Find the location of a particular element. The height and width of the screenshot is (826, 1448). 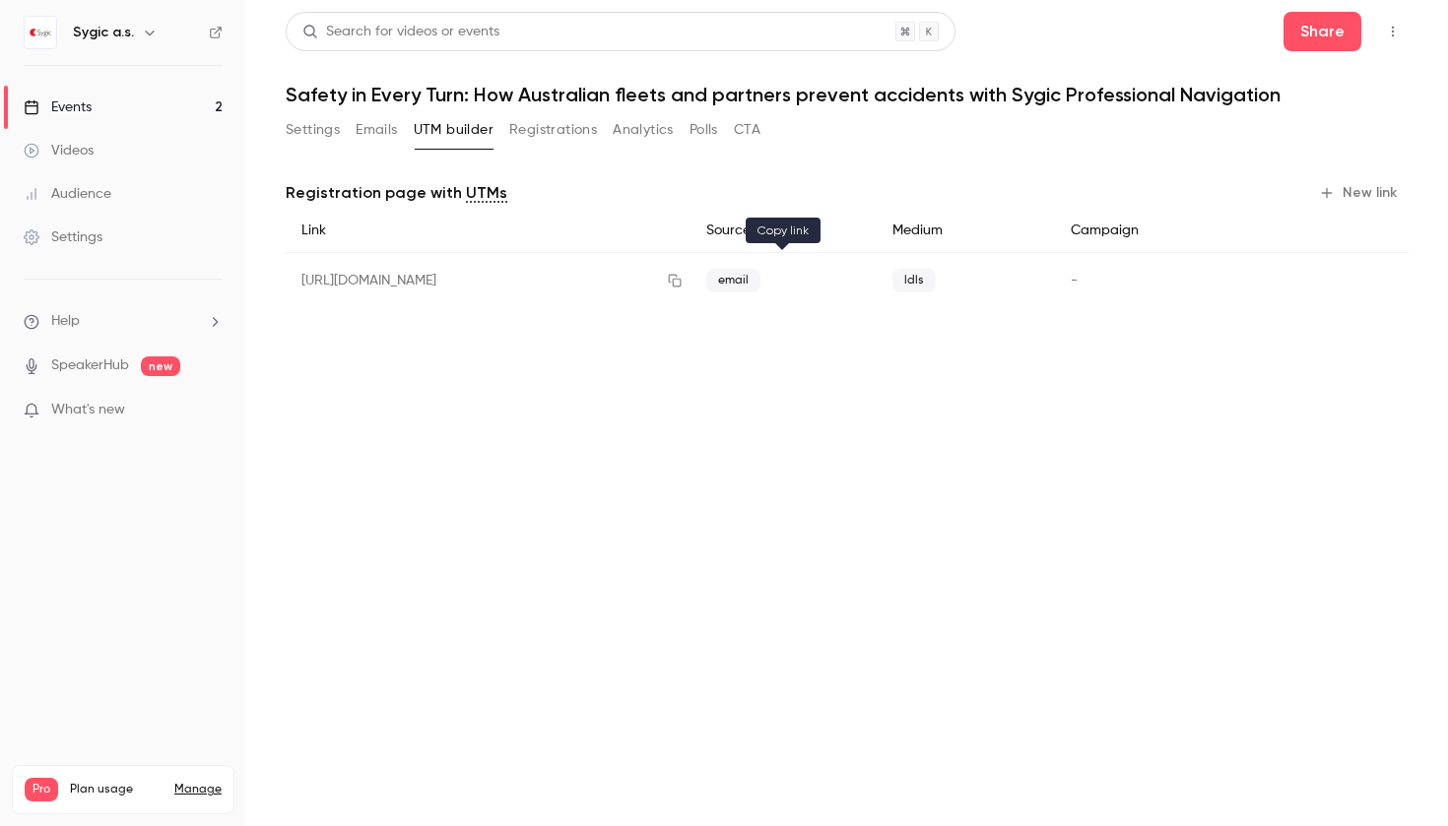

div: Videos is located at coordinates (58, 151).